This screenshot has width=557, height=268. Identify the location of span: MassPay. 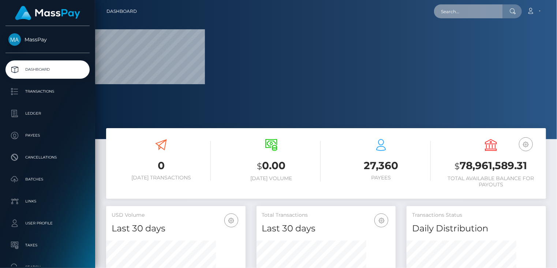
(48, 40).